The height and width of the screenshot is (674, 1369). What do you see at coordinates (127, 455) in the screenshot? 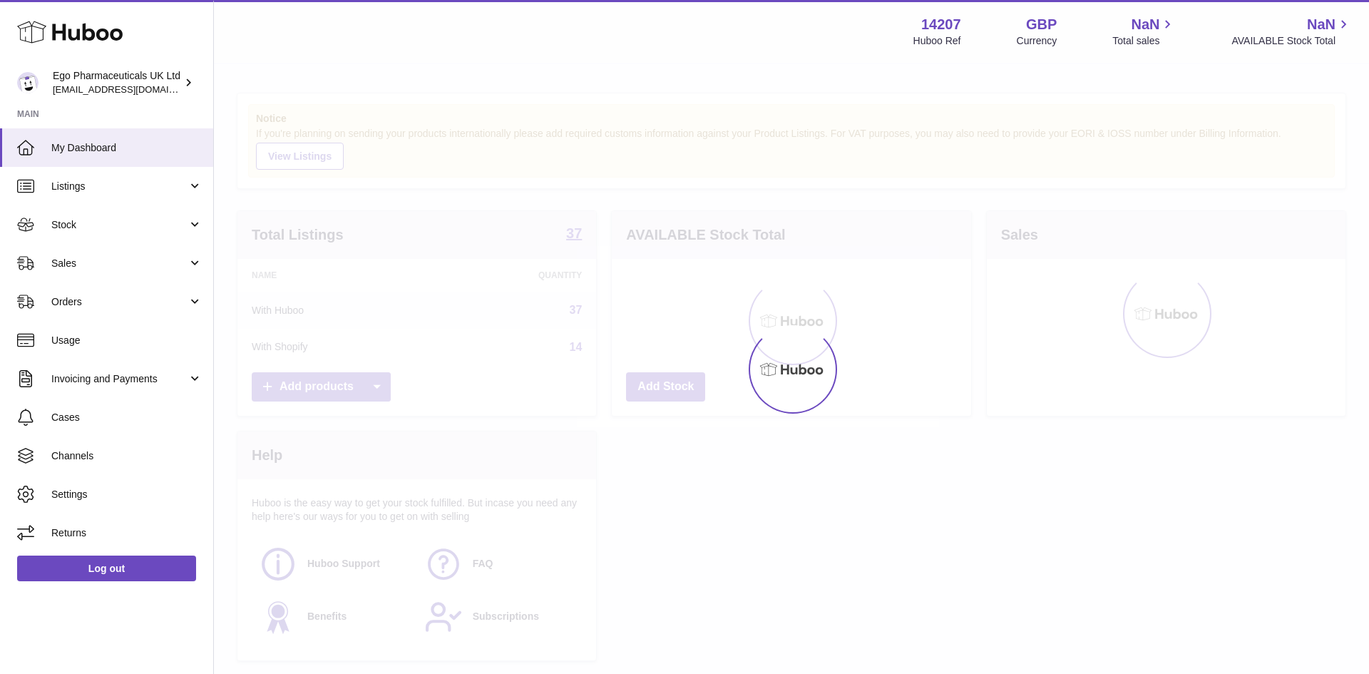
I see `span: Channels` at bounding box center [127, 455].